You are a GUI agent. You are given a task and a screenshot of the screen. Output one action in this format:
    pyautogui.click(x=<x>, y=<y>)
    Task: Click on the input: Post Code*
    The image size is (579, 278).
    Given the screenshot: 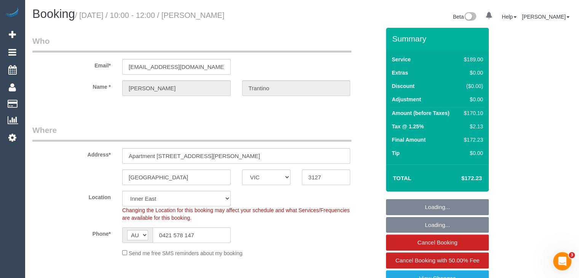 What is the action you would take?
    pyautogui.click(x=326, y=177)
    